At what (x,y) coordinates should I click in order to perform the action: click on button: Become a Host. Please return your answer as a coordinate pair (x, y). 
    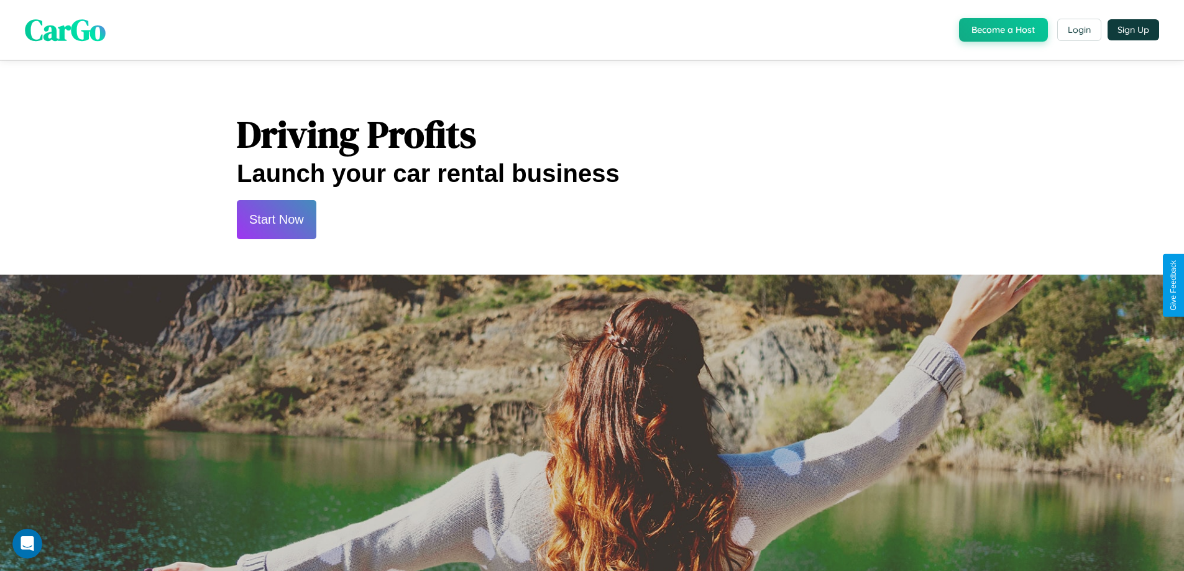
    Looking at the image, I should click on (1003, 30).